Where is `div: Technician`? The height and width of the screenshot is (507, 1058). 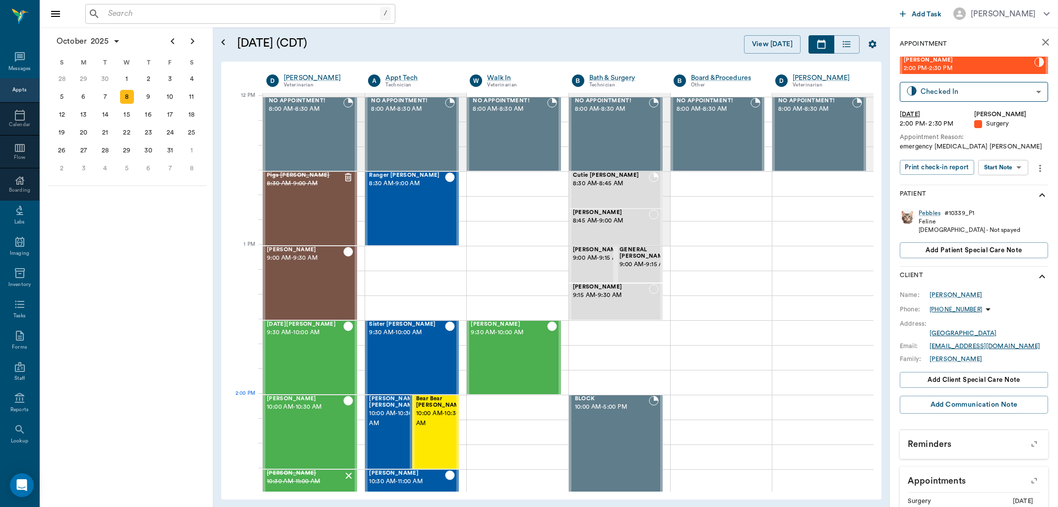
div: Technician is located at coordinates (624, 85).